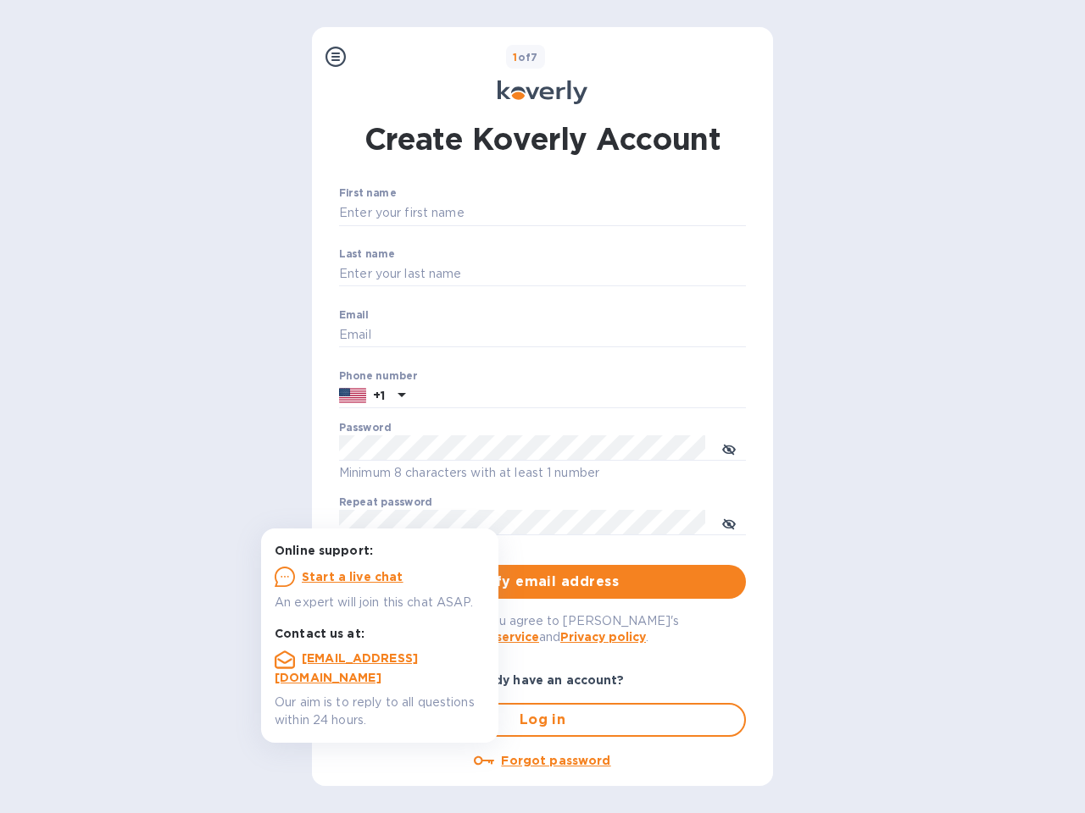 The height and width of the screenshot is (813, 1085). I want to click on span: 1, so click(514, 57).